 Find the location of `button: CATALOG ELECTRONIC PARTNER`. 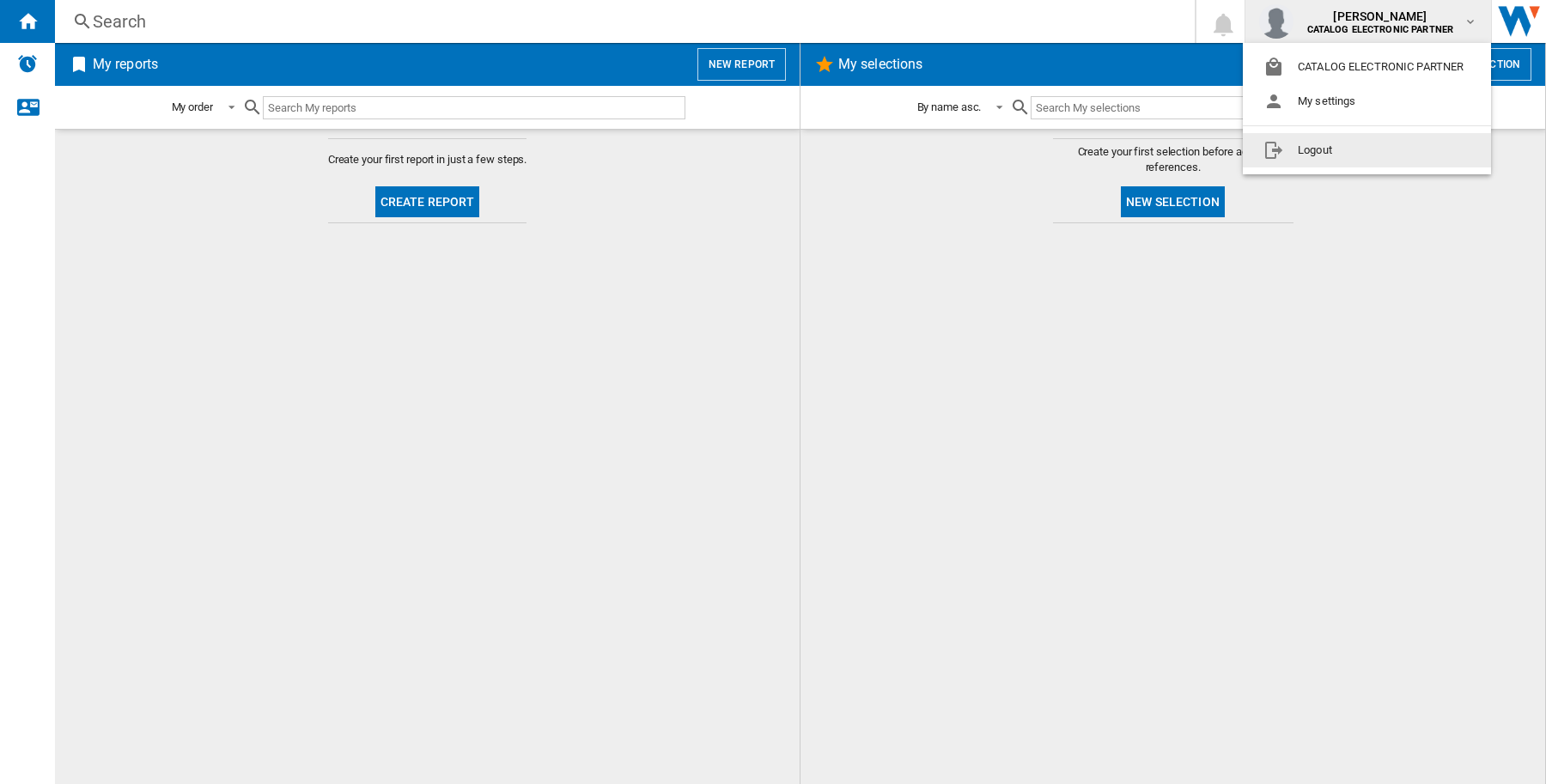

button: CATALOG ELECTRONIC PARTNER is located at coordinates (1366, 67).